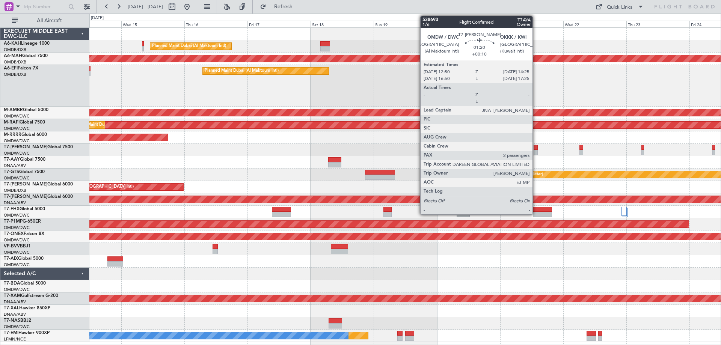 The image size is (721, 345). I want to click on a: T7-XALHawker 850XP, so click(27, 308).